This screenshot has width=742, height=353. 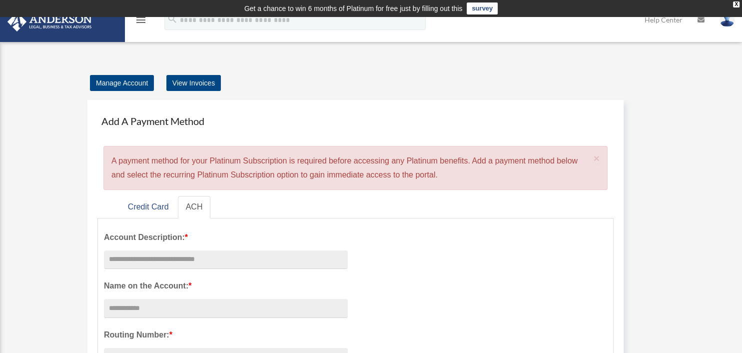 What do you see at coordinates (193, 83) in the screenshot?
I see `a: View Invoices` at bounding box center [193, 83].